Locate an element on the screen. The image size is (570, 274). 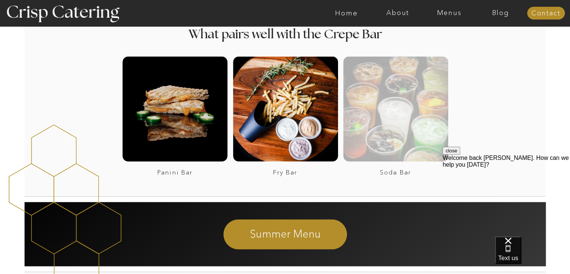
a: Summer Menu is located at coordinates (285, 233).